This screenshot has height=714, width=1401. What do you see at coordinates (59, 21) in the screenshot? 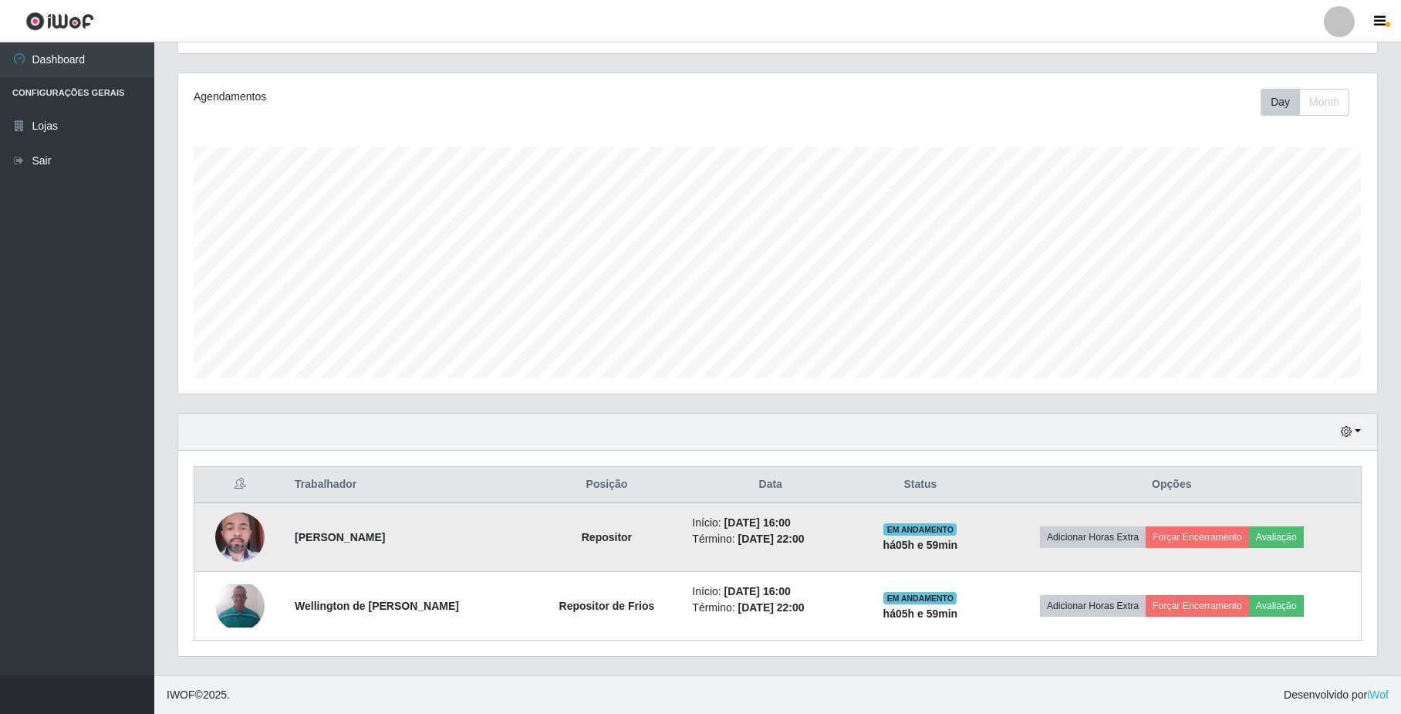
I see `img: CoreUI Logo` at bounding box center [59, 21].